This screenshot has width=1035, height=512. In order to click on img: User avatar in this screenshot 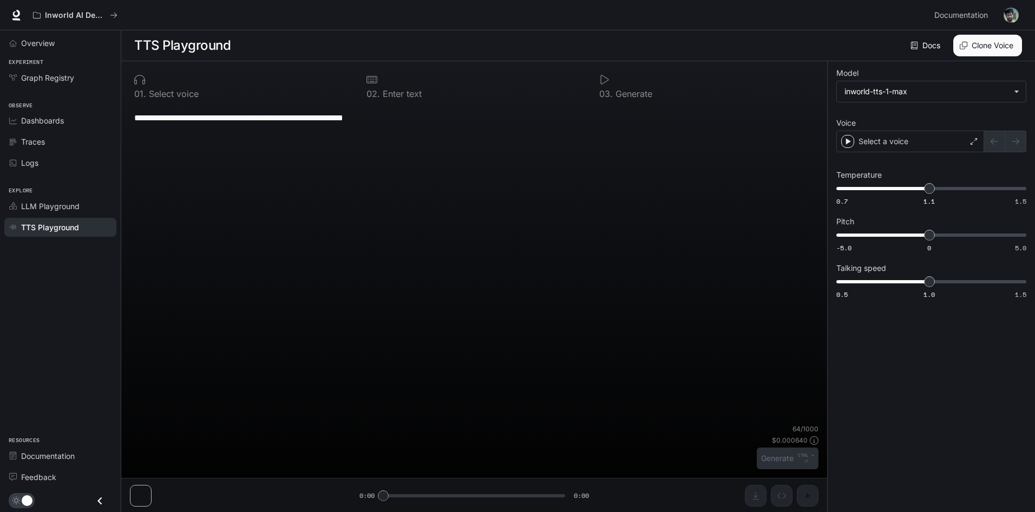, I will do `click(1011, 15)`.